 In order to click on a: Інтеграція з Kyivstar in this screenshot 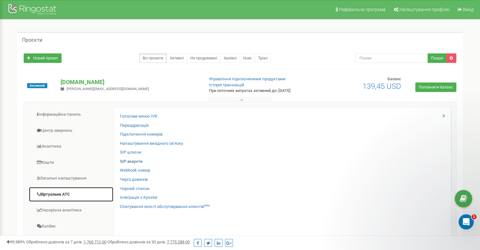, I will do `click(138, 197)`.